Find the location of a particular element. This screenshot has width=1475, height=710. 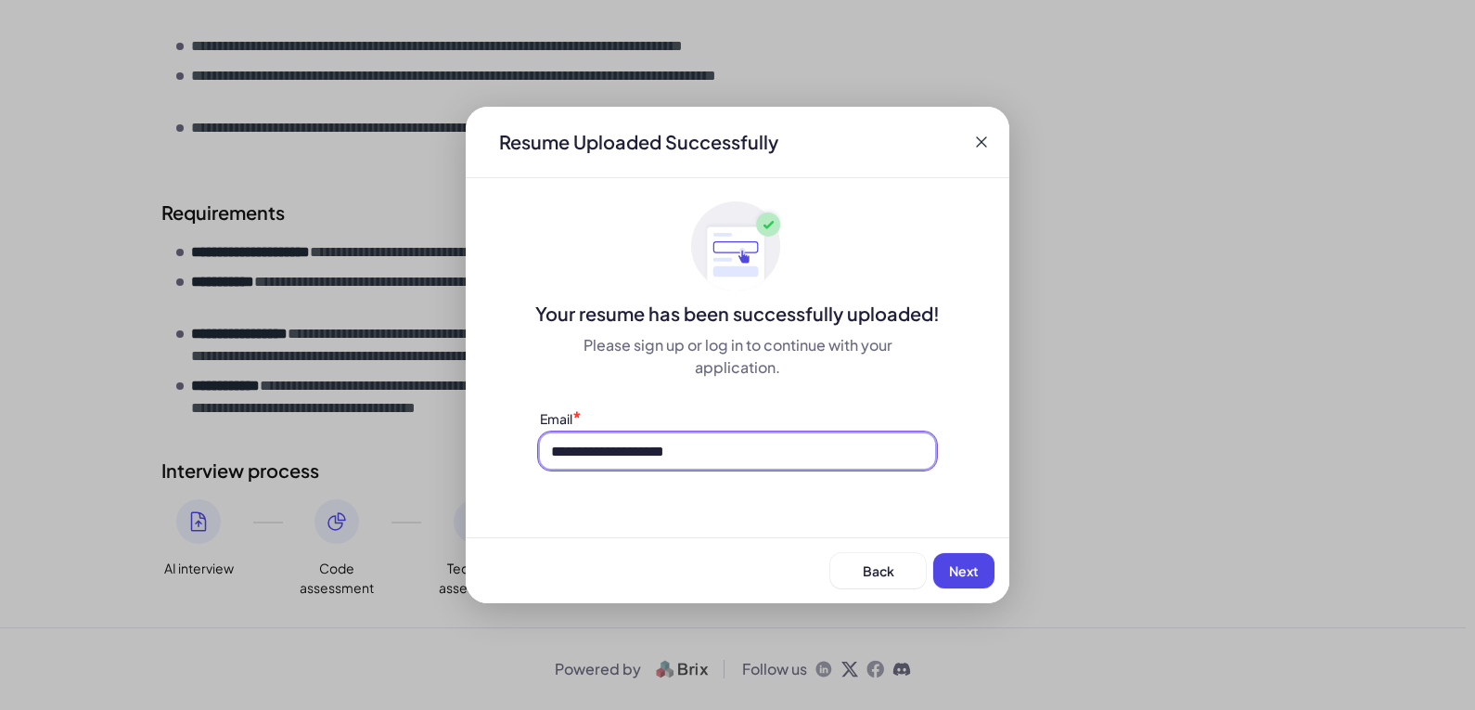

label: Email is located at coordinates (556, 418).